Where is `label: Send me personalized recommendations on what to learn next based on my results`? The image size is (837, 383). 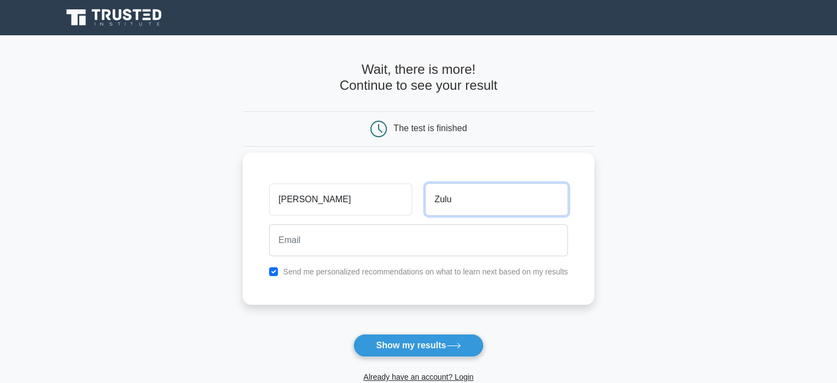 label: Send me personalized recommendations on what to learn next based on my results is located at coordinates (426, 271).